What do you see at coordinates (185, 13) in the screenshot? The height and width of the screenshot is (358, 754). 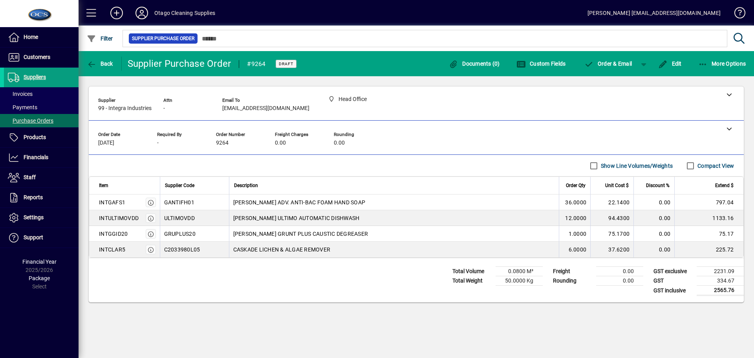 I see `div: Otago Cleaning Supplies` at bounding box center [185, 13].